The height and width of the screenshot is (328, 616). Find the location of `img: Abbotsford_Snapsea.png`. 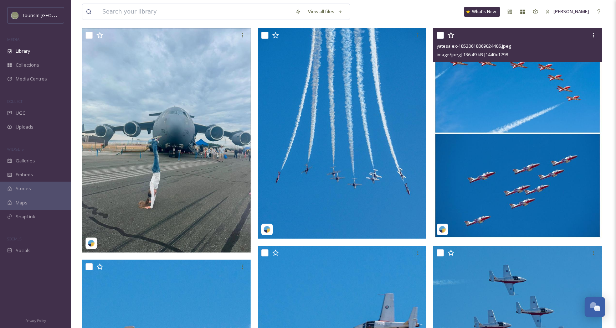

img: Abbotsford_Snapsea.png is located at coordinates (15, 15).